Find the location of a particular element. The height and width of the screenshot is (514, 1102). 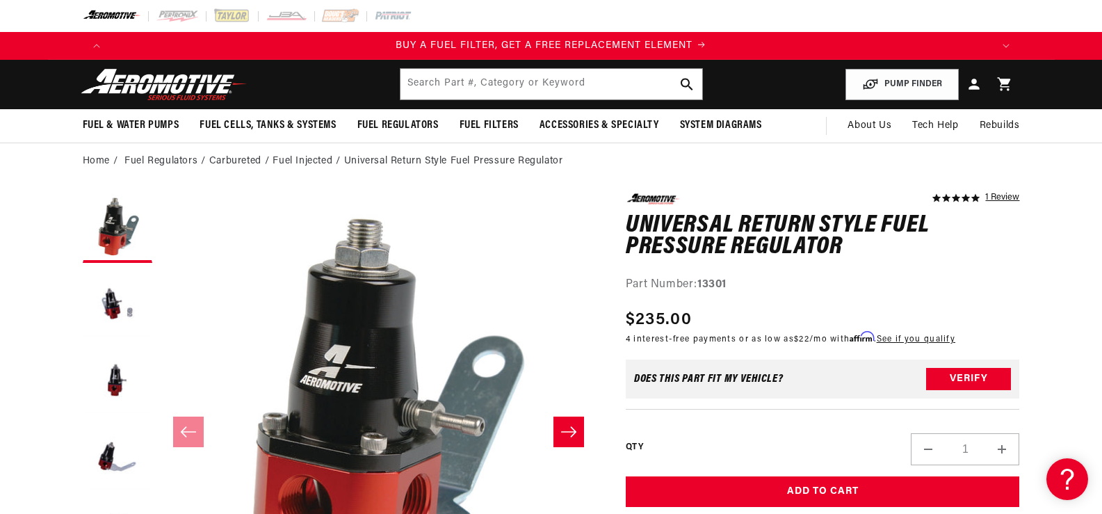

span: Tech Help is located at coordinates (935, 126).